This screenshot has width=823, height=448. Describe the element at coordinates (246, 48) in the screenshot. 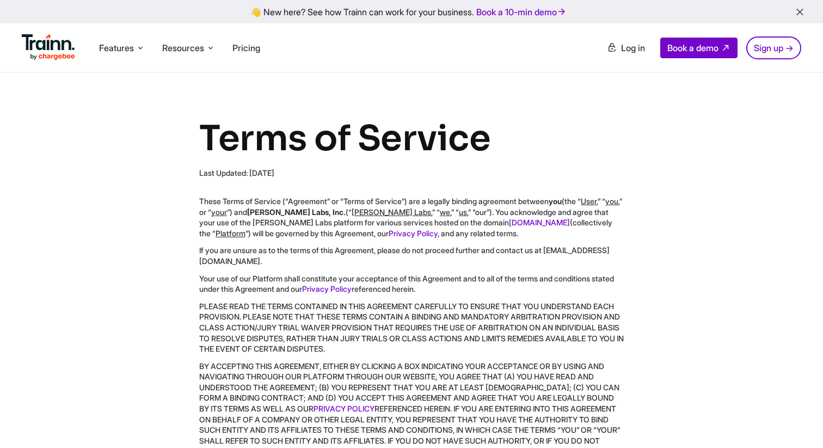

I see `span: Pricing` at that location.